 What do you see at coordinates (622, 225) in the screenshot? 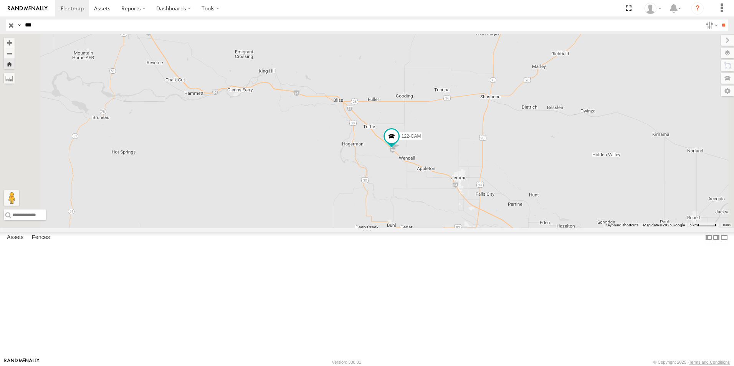
I see `button: Keyboard shortcuts` at bounding box center [622, 225].